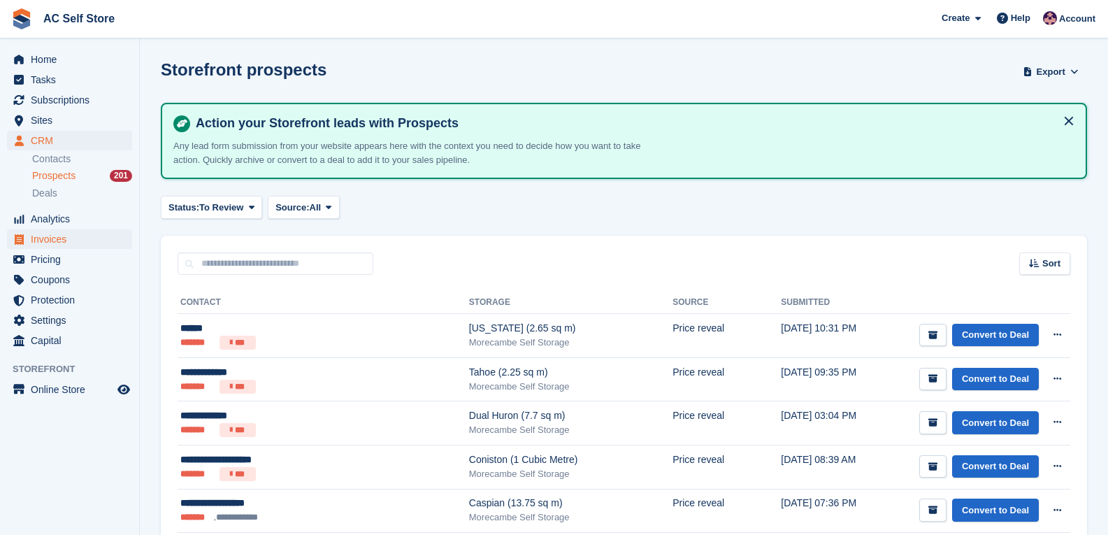  Describe the element at coordinates (726, 303) in the screenshot. I see `th: Source` at that location.